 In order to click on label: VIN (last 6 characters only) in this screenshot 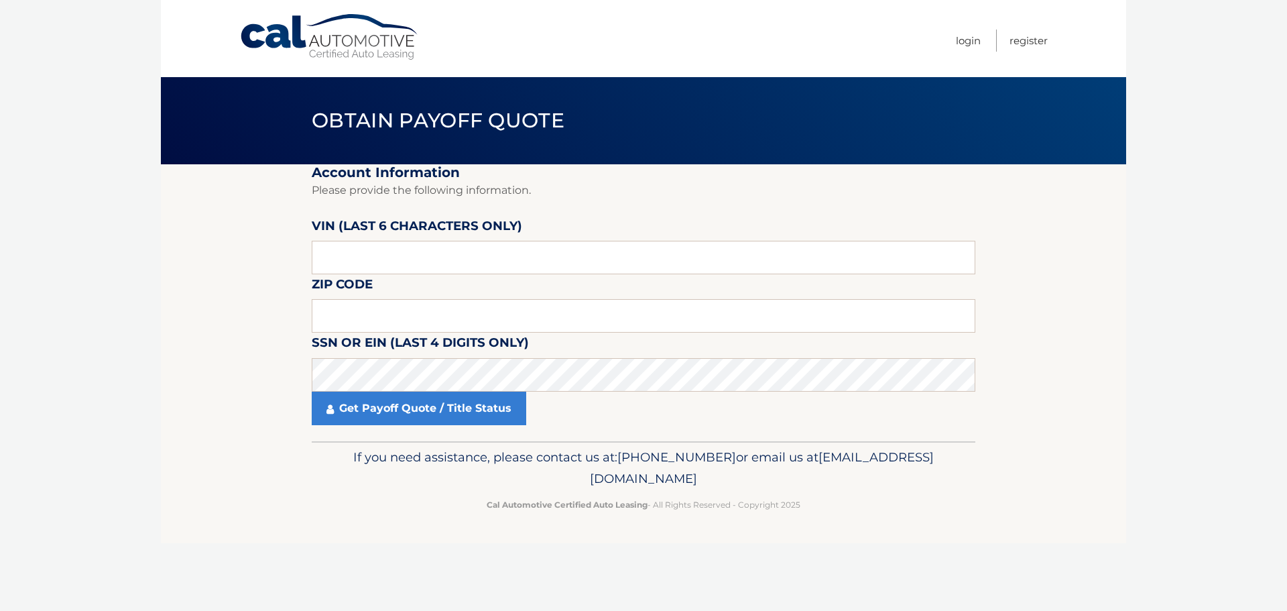, I will do `click(417, 228)`.